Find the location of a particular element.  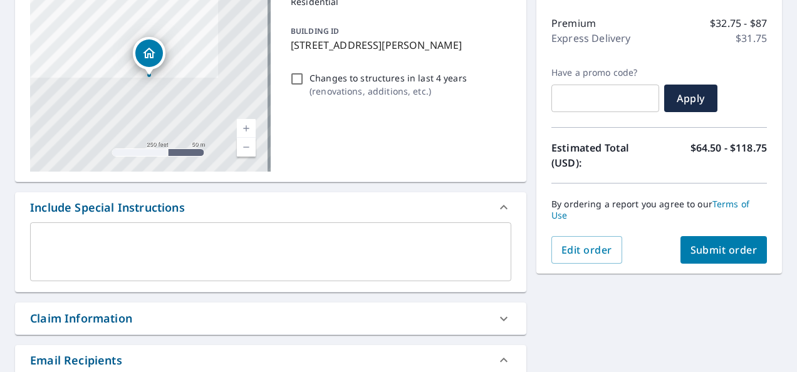

a: Current Level 17, Zoom Out is located at coordinates (246, 147).